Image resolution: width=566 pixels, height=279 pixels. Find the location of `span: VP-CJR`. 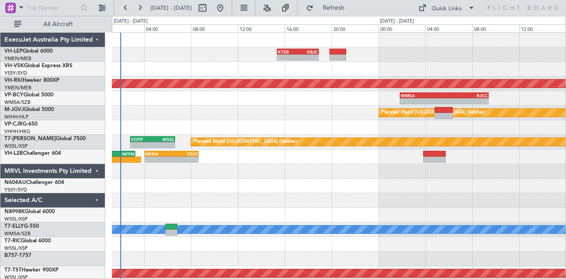

span: VP-CJR is located at coordinates (13, 124).